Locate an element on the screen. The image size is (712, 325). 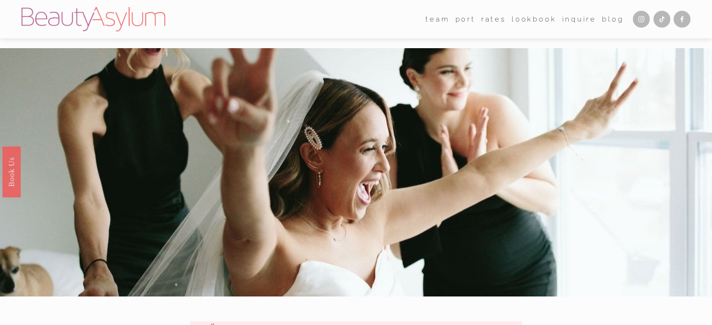
a: Book Us is located at coordinates (11, 171).